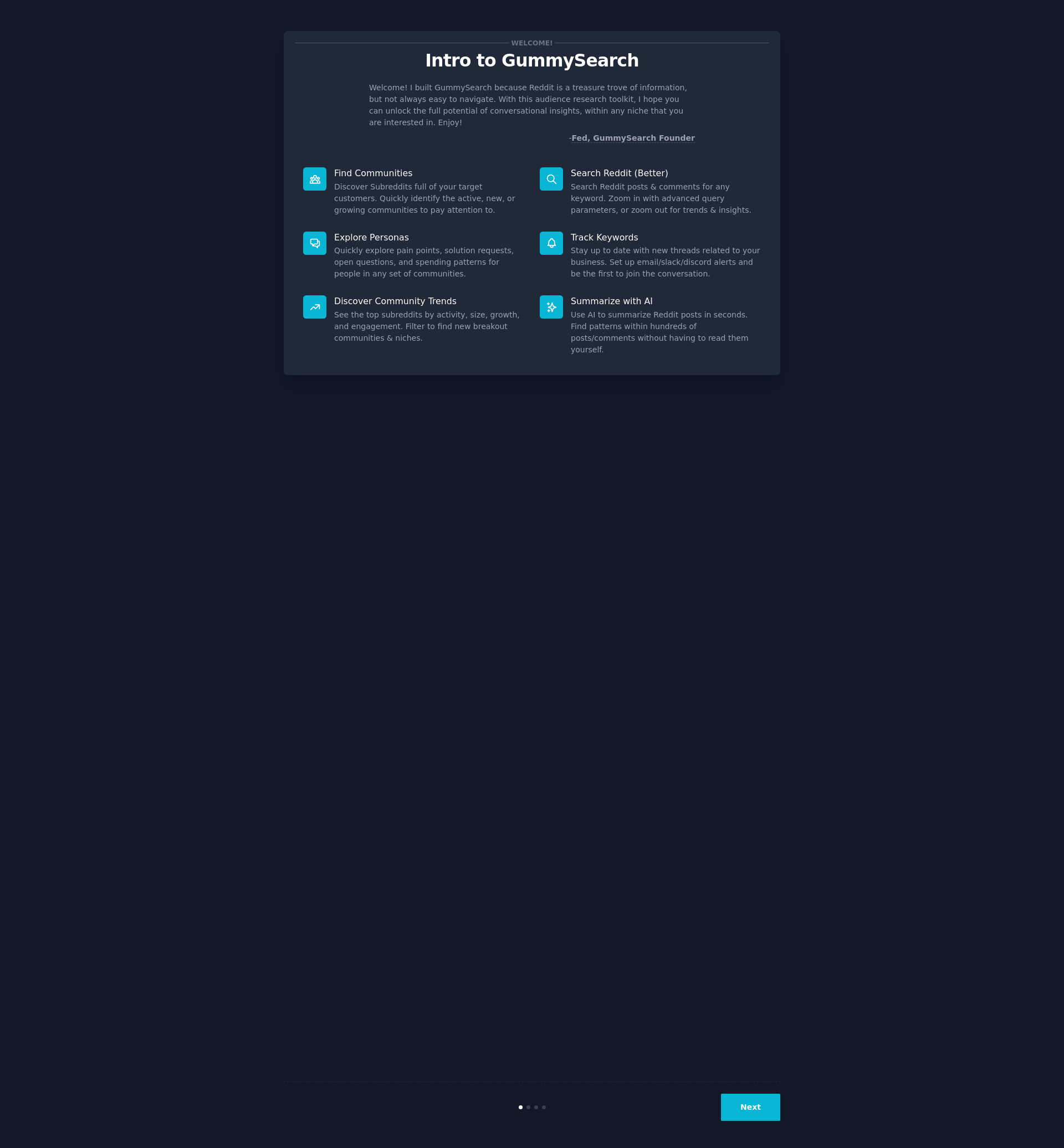 The height and width of the screenshot is (1148, 1064). Describe the element at coordinates (750, 1107) in the screenshot. I see `button: Next` at that location.